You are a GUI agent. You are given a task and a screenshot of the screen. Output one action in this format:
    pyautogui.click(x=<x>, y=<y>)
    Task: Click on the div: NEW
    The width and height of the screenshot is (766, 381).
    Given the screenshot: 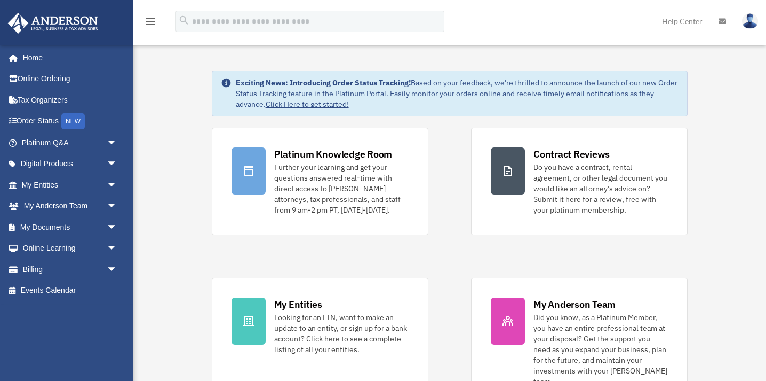 What is the action you would take?
    pyautogui.click(x=73, y=121)
    